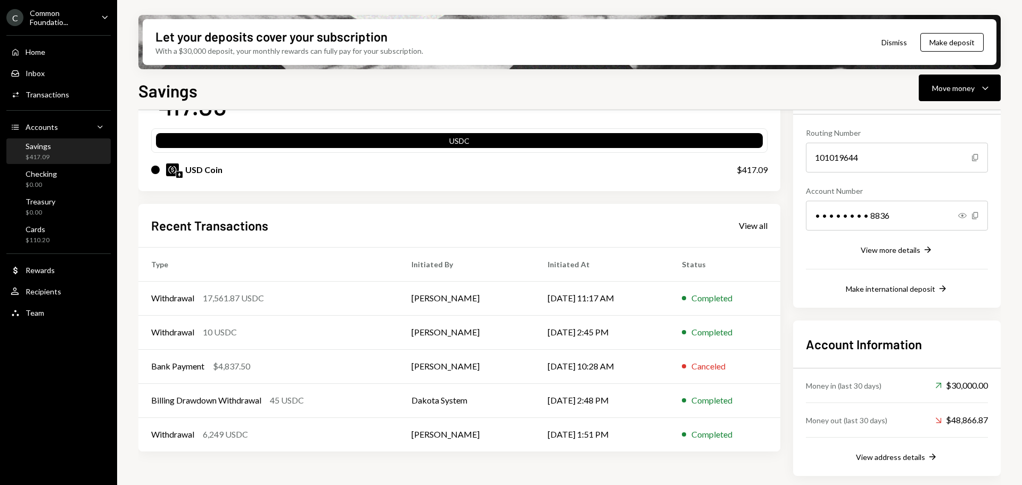  Describe the element at coordinates (890, 457) in the screenshot. I see `div: View address details` at that location.